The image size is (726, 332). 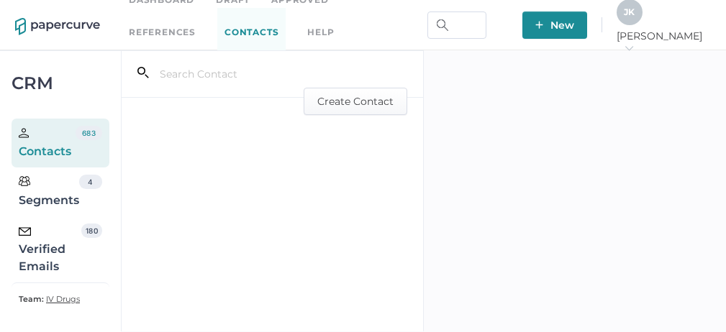 I want to click on div: Segments, so click(x=49, y=192).